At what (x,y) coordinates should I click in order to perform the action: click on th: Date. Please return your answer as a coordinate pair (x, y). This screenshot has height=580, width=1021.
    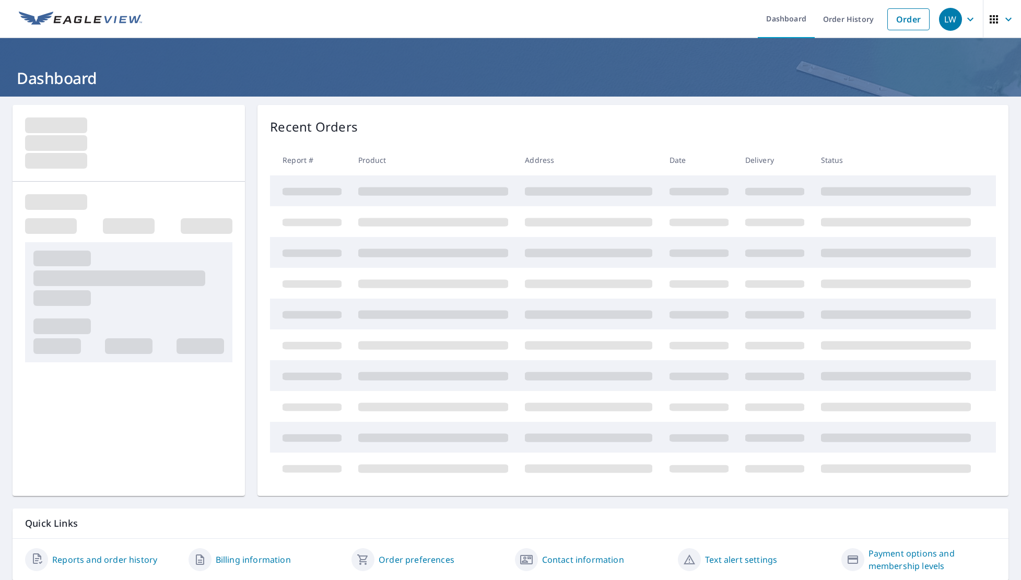
    Looking at the image, I should click on (699, 160).